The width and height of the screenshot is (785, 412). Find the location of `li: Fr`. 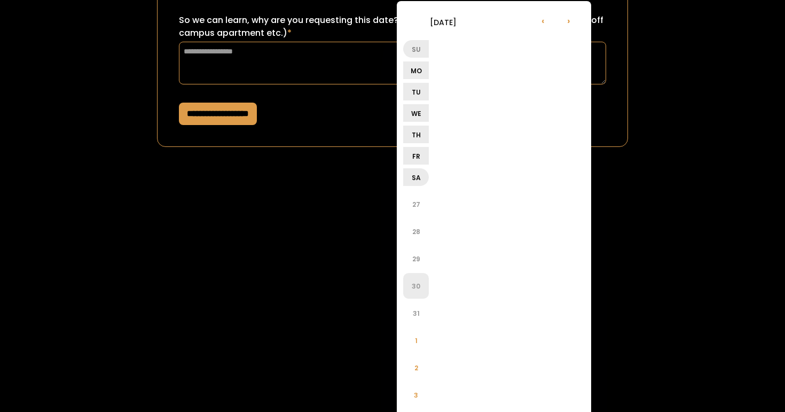

li: Fr is located at coordinates (416, 155).